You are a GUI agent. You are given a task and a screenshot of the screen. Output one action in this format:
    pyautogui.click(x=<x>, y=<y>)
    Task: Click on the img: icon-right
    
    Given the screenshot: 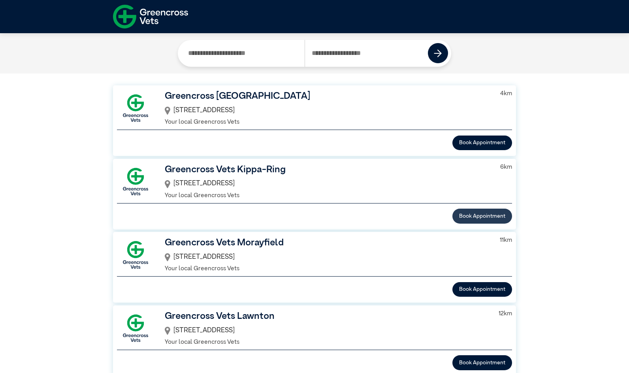 What is the action you would take?
    pyautogui.click(x=438, y=53)
    